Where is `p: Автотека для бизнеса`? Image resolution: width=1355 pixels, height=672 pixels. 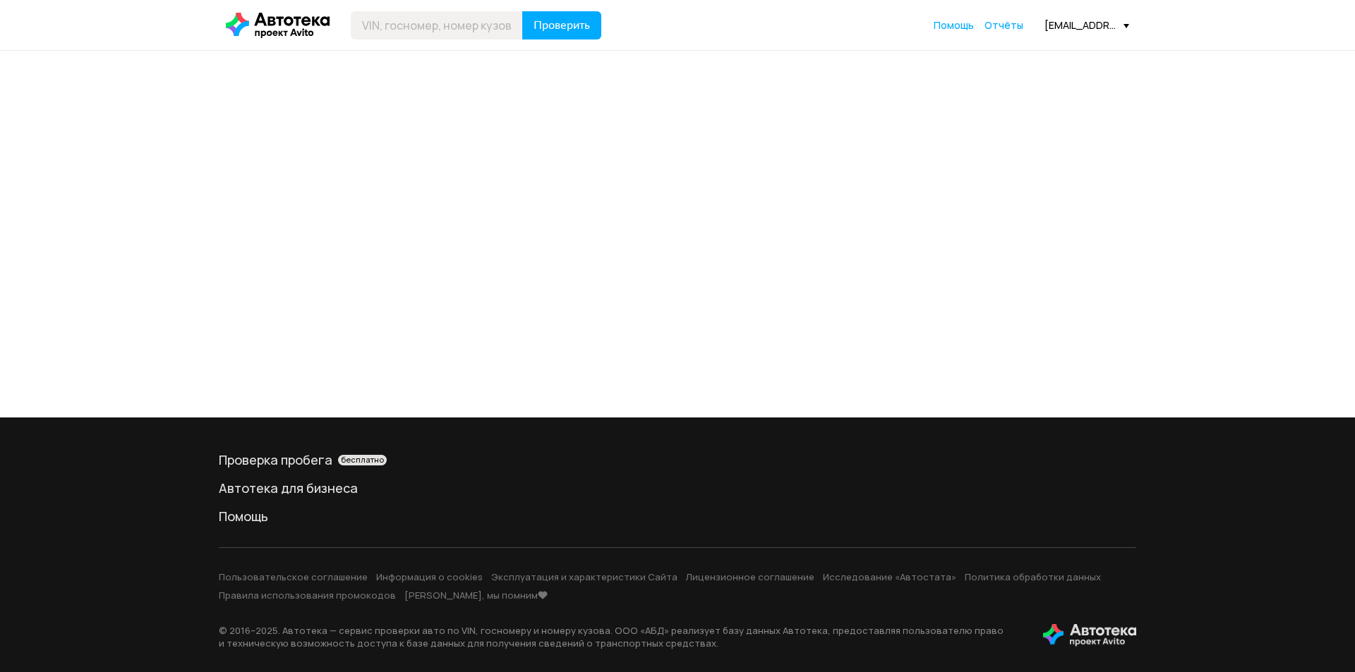 p: Автотека для бизнеса is located at coordinates (677, 488).